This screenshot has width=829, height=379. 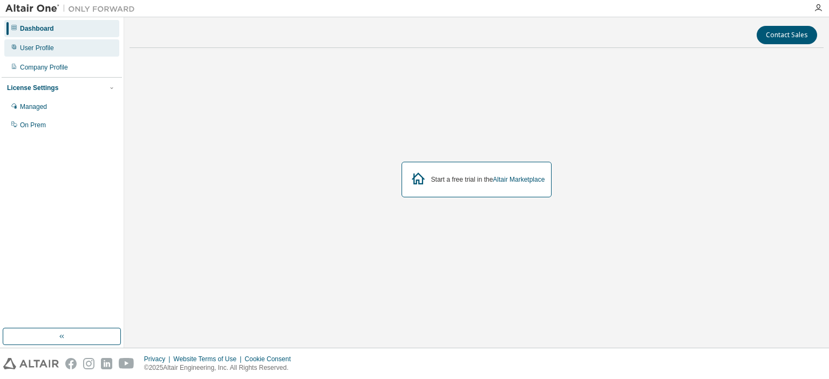 What do you see at coordinates (106, 364) in the screenshot?
I see `img: linkedin.svg` at bounding box center [106, 364].